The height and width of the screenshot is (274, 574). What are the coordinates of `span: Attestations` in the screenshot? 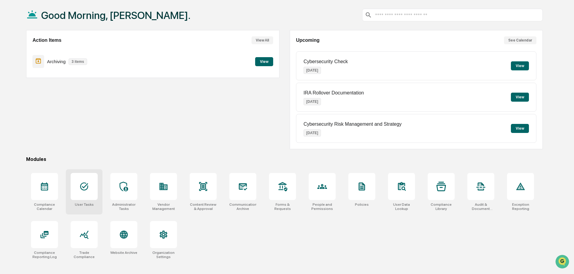 It's located at (62, 126).